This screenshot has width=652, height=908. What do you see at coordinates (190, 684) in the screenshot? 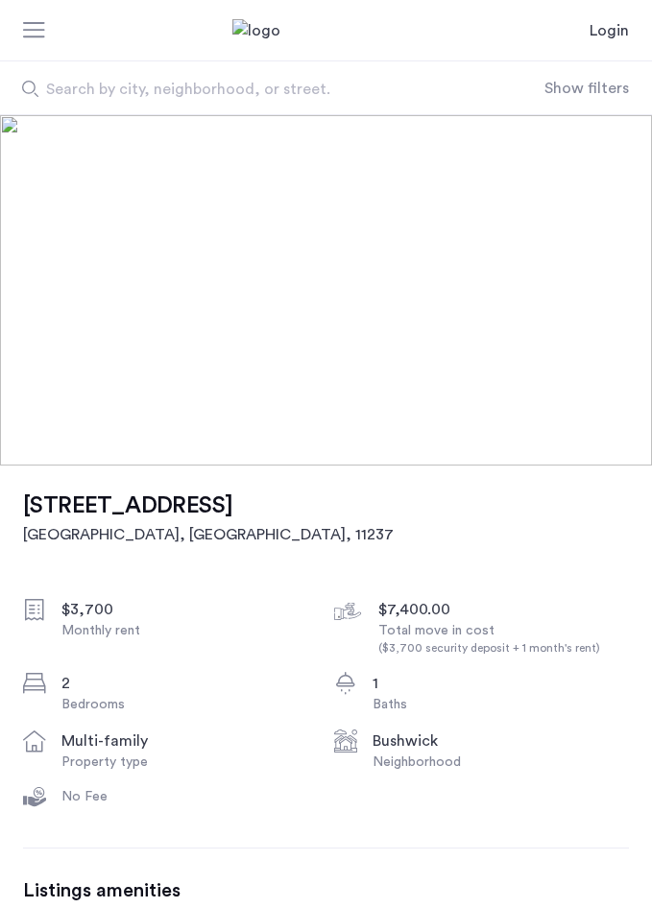
I see `div: 2` at bounding box center [190, 684].